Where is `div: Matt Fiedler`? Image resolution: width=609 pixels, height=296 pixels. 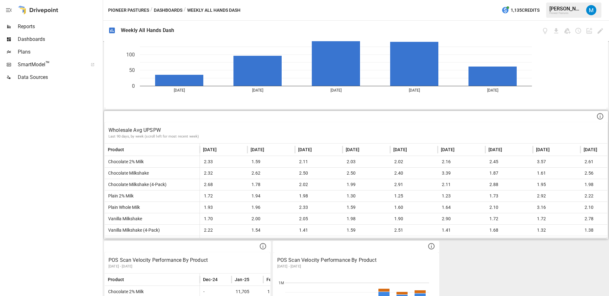
div: Matt Fiedler is located at coordinates (592, 10).